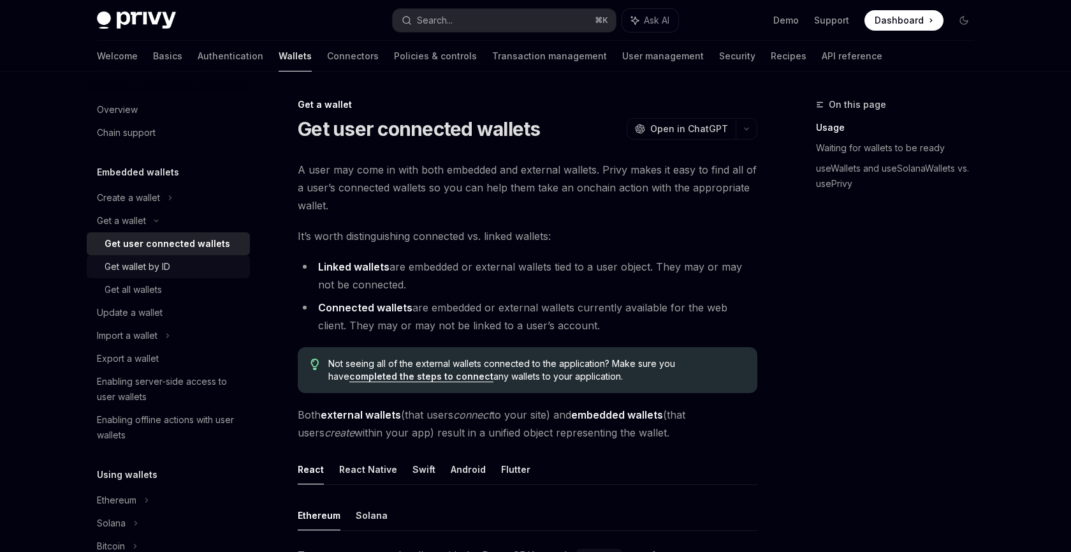 Image resolution: width=1071 pixels, height=552 pixels. Describe the element at coordinates (136, 20) in the screenshot. I see `img: dark logo` at that location.